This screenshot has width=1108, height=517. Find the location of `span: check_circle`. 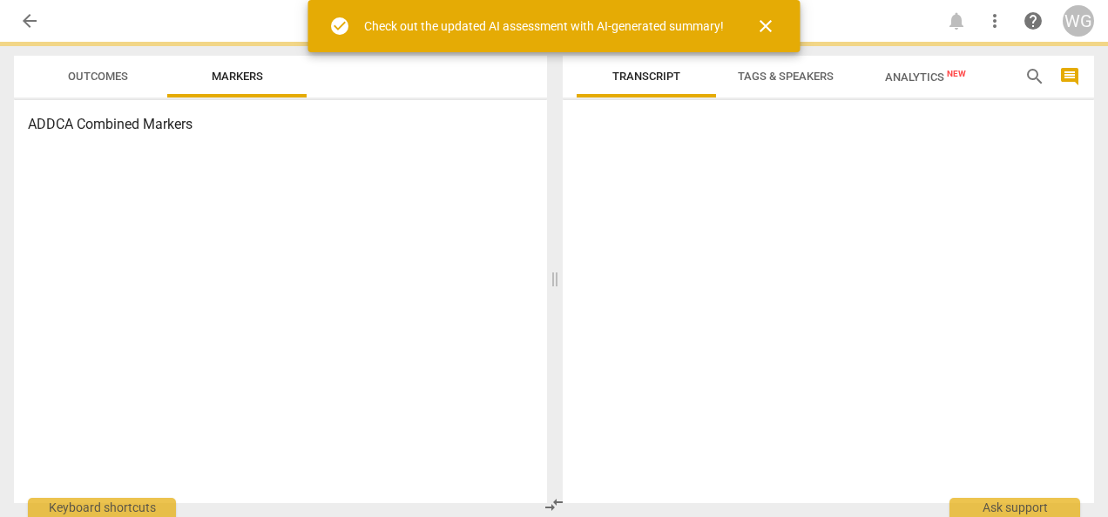

span: check_circle is located at coordinates (340, 26).